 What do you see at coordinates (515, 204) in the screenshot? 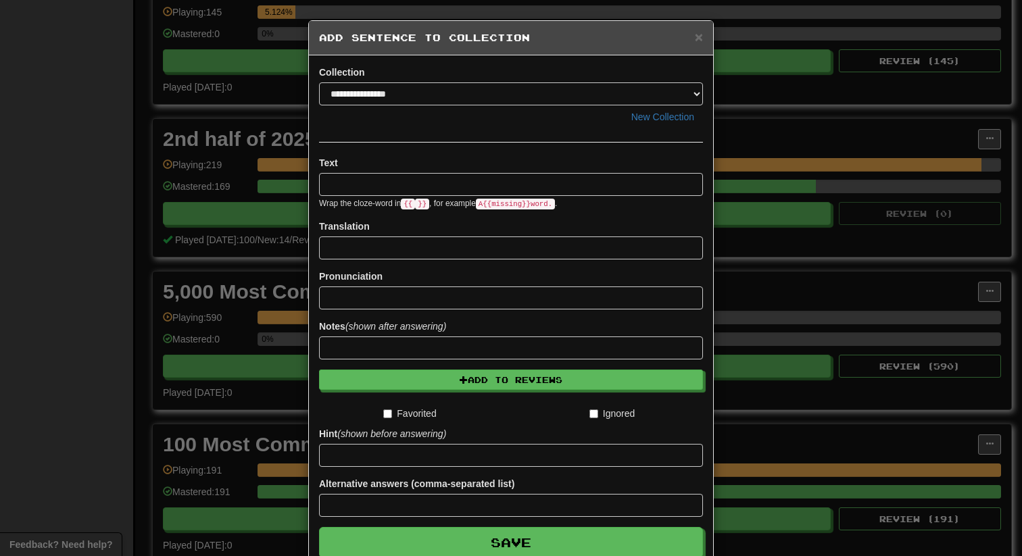
I see `code: A {{ missing }} word.` at bounding box center [515, 204].